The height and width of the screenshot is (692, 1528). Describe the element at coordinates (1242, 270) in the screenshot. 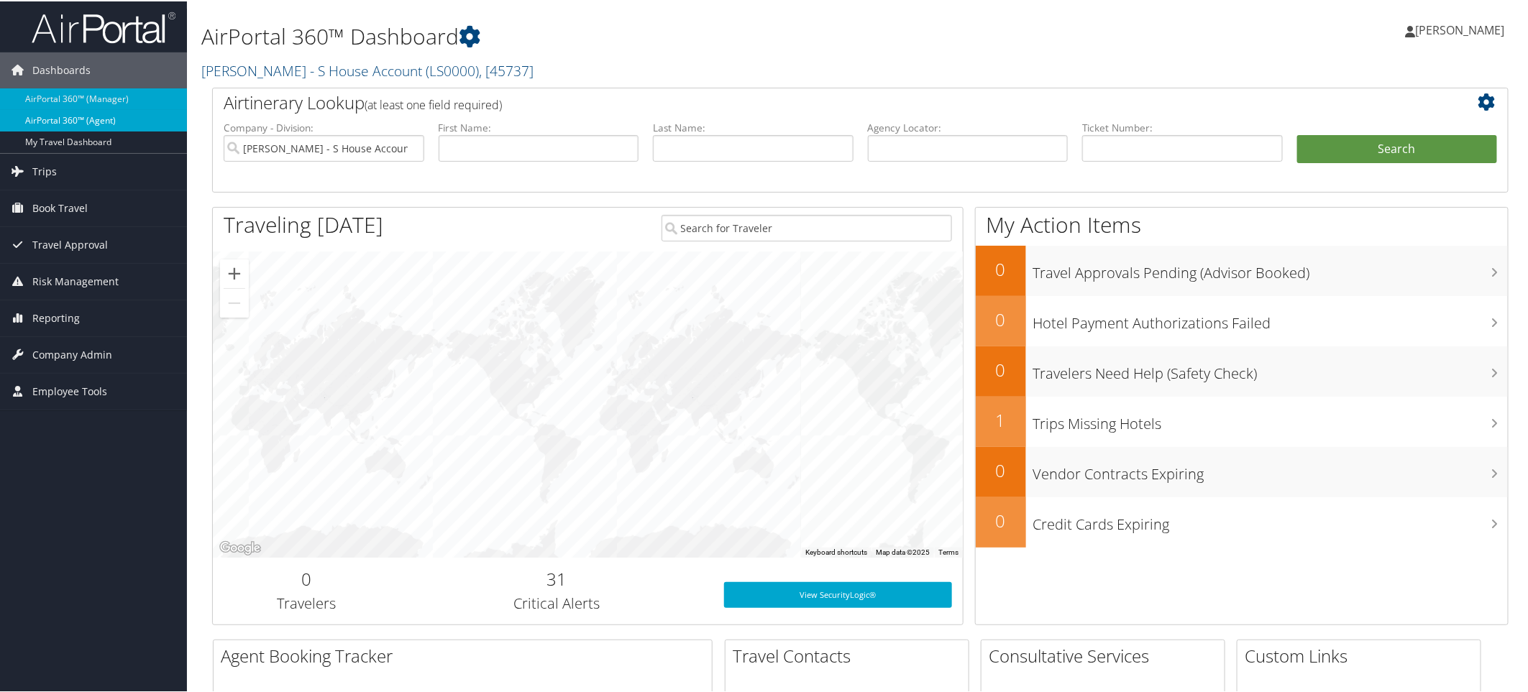

I see `a: 0Travel Approvals Pending (Advisor Booked)` at that location.